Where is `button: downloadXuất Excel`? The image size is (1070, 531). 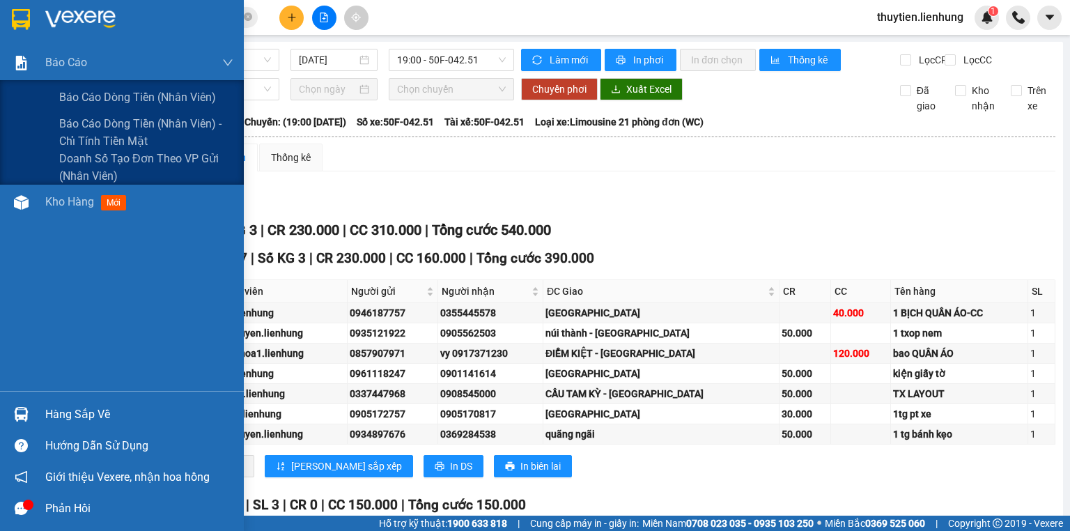
button: downloadXuất Excel is located at coordinates (641, 89).